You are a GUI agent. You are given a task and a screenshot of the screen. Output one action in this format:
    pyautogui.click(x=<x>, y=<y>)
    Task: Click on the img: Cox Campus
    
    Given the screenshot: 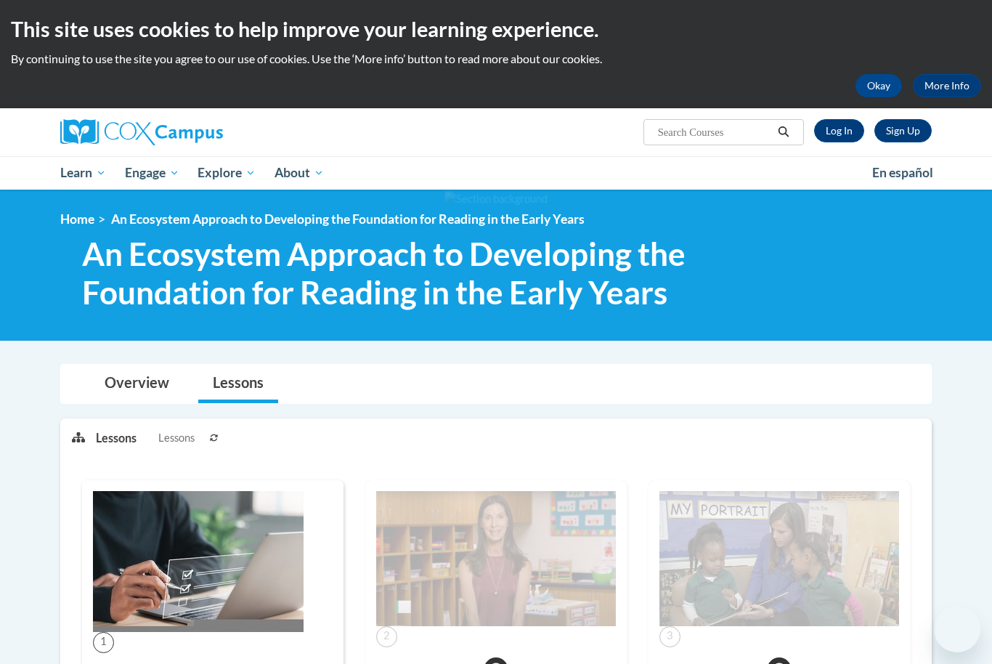 What is the action you would take?
    pyautogui.click(x=142, y=132)
    